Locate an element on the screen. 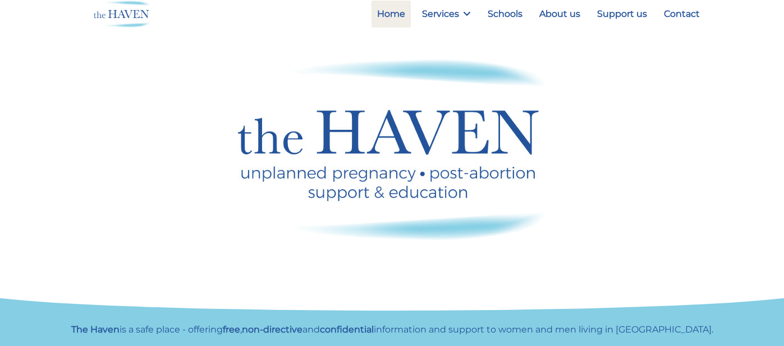 The height and width of the screenshot is (346, 784). a: Schools is located at coordinates (505, 14).